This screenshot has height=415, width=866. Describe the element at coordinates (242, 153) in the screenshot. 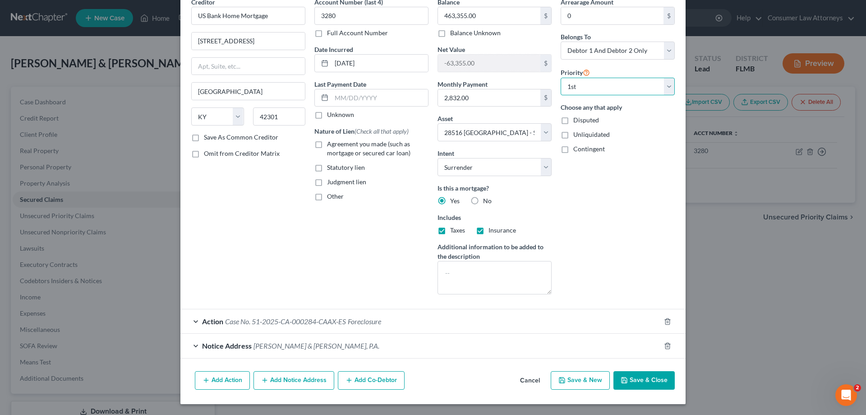

I see `span: Omit from Creditor Matrix` at that location.